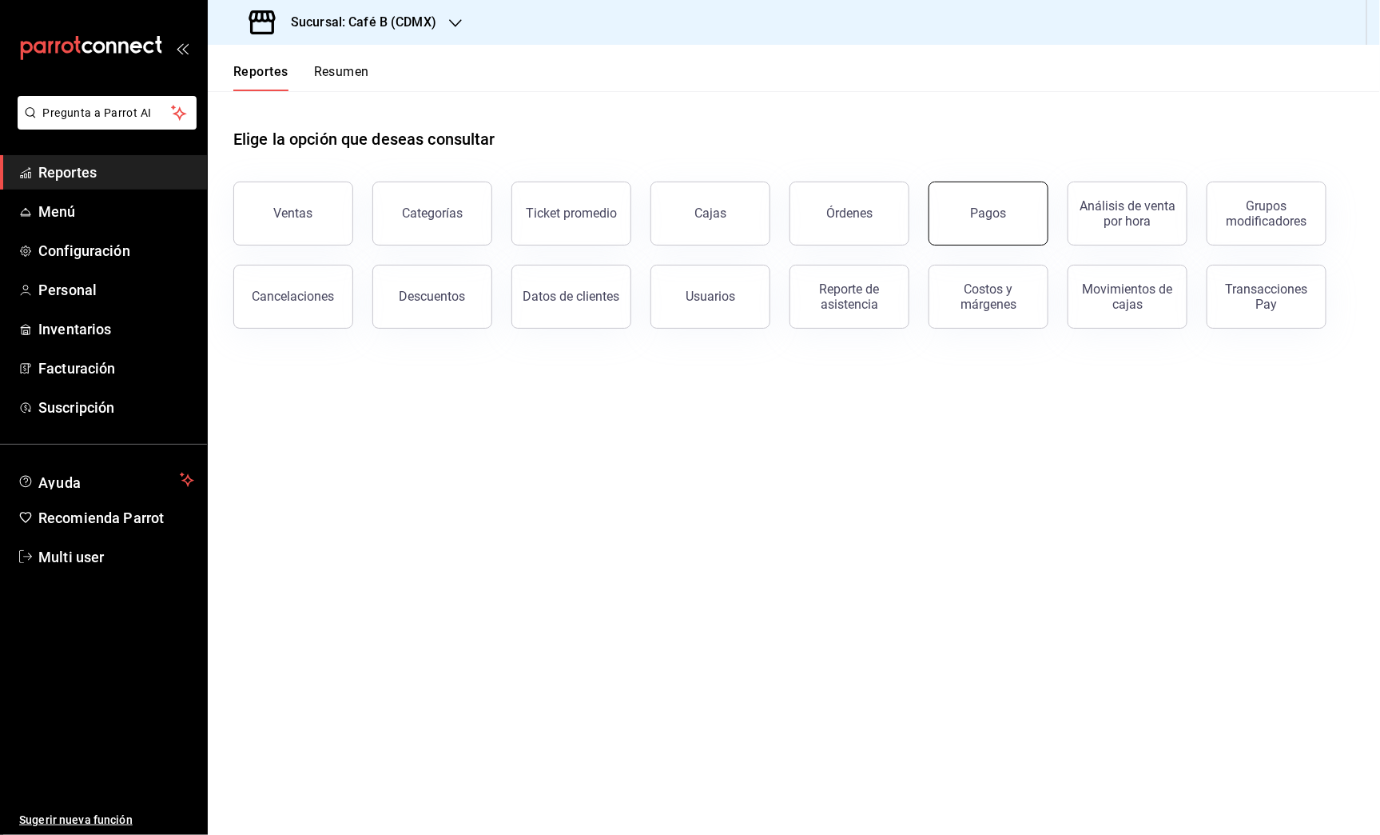  What do you see at coordinates (116, 211) in the screenshot?
I see `span: Menú` at bounding box center [116, 211].